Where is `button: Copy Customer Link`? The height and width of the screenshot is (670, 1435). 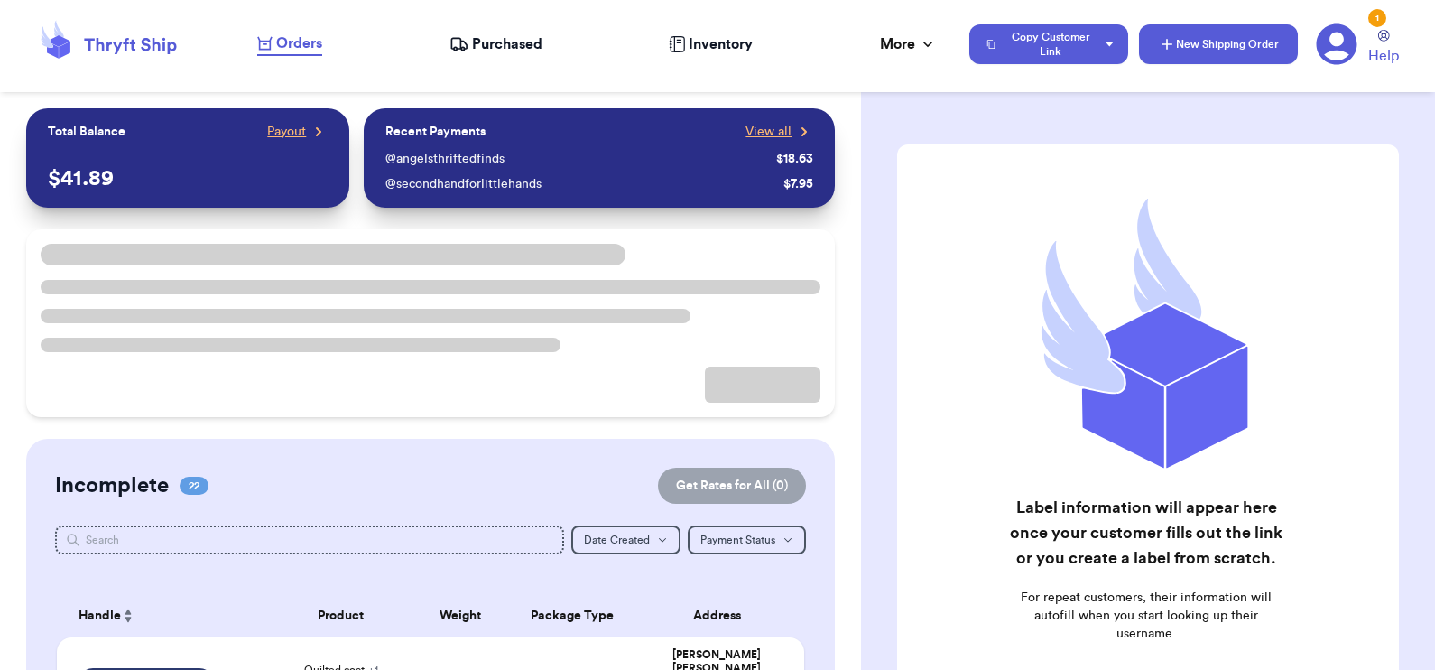
button: Copy Customer Link is located at coordinates (1049, 44).